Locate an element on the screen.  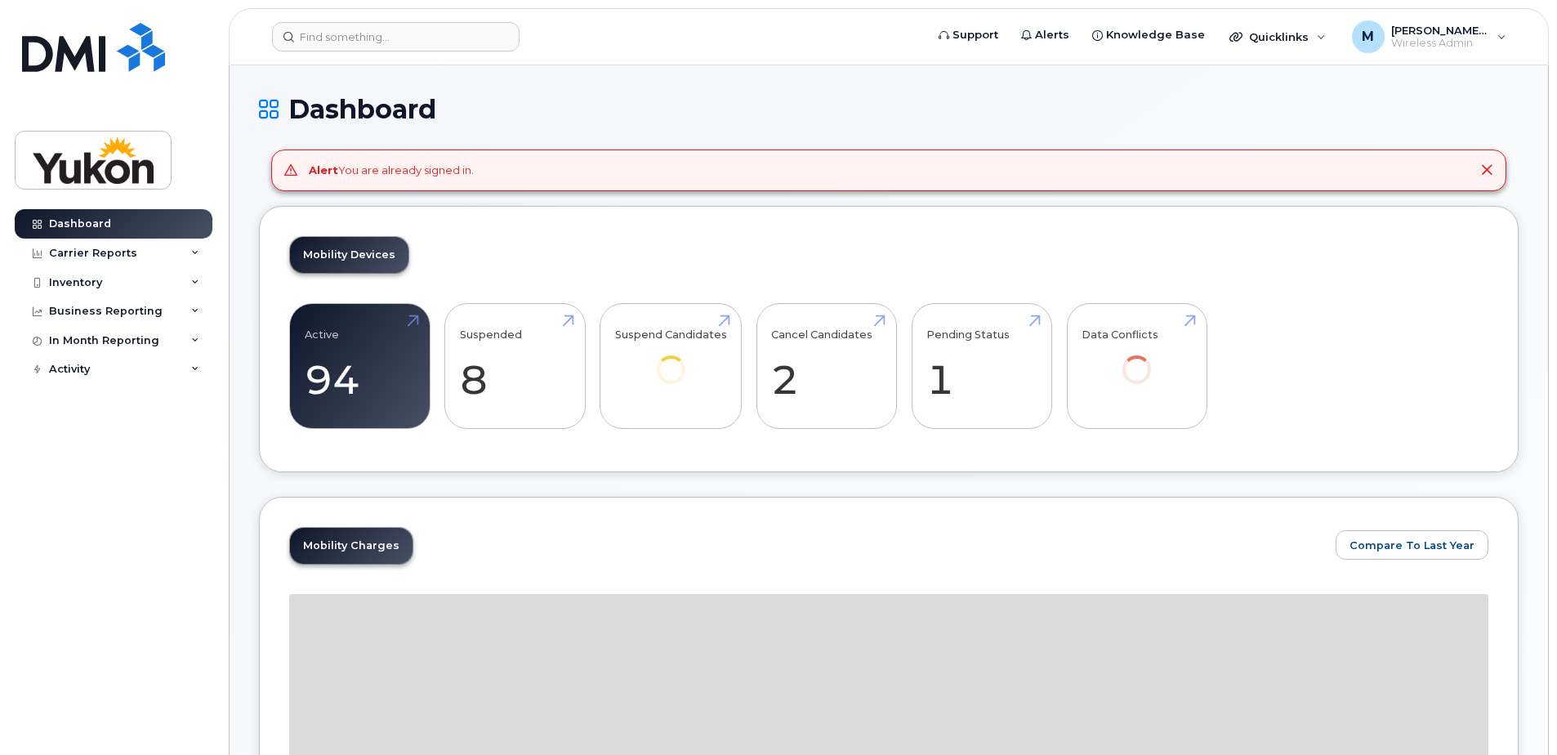
a: Suspended 8 is located at coordinates (515, 366).